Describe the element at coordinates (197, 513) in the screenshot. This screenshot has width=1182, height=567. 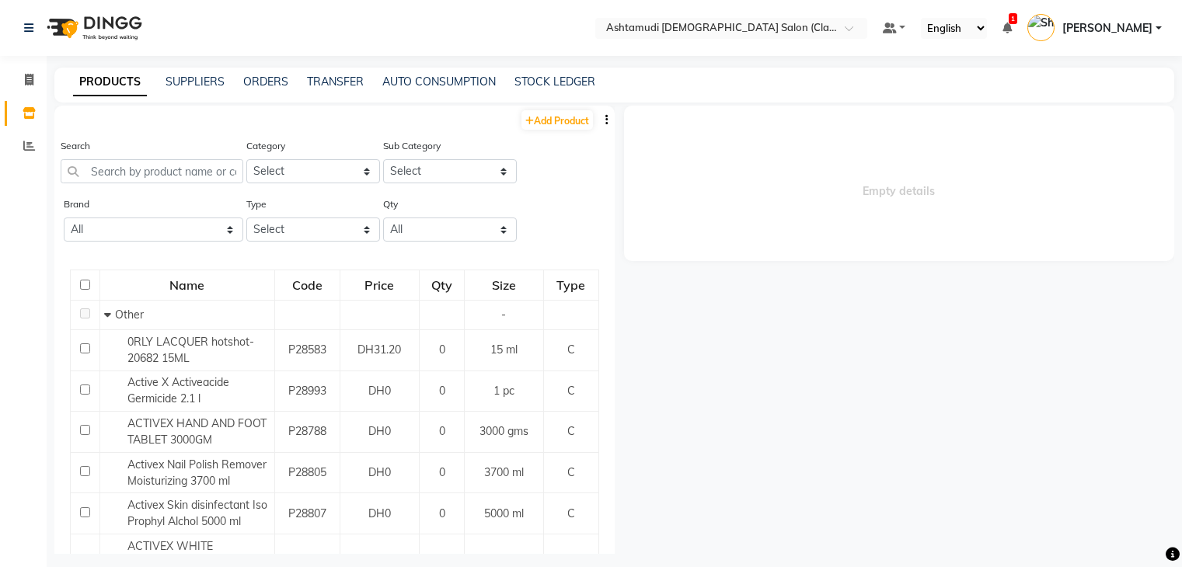
I see `span: Activex Skin disinfectant Iso Prophyl Alchol 5000 ml` at that location.